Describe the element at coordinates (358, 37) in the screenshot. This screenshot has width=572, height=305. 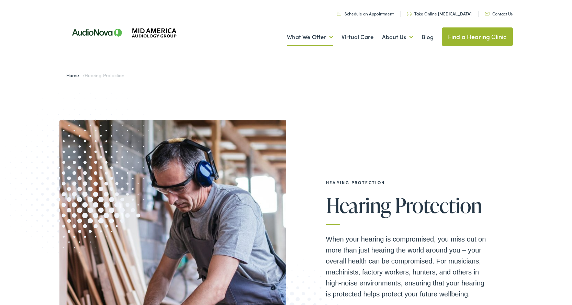
I see `a: Virtual Care` at that location.